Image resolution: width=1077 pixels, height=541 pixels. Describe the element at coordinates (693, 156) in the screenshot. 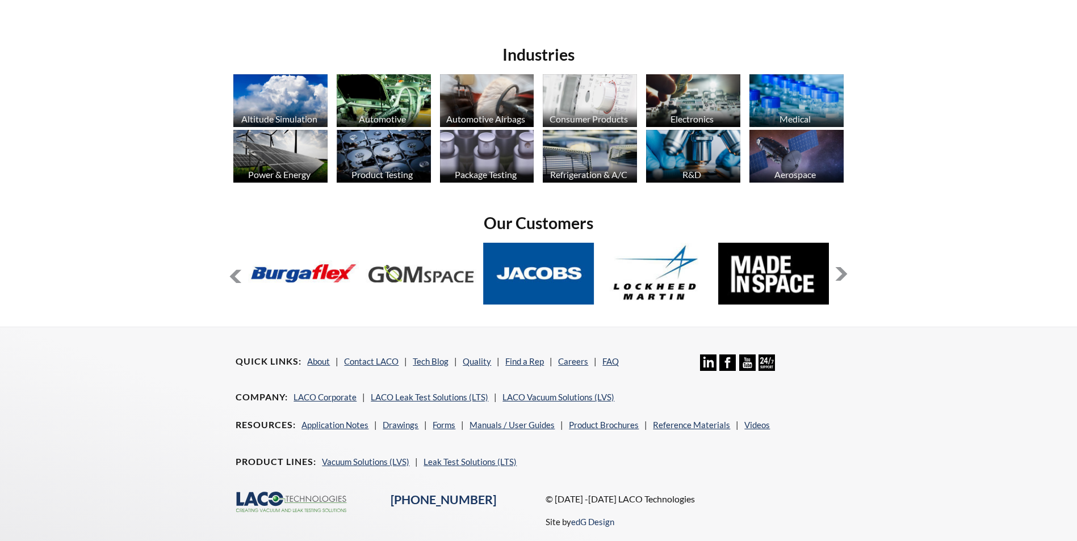

I see `img: industry_R_D_670x376.jpg` at that location.